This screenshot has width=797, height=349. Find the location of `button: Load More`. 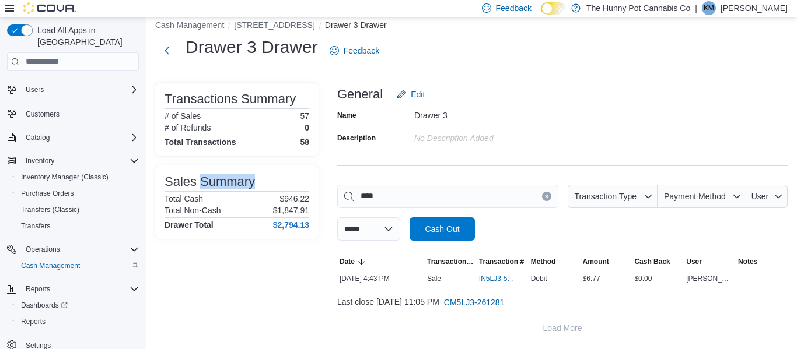

button: Load More is located at coordinates (562, 328).